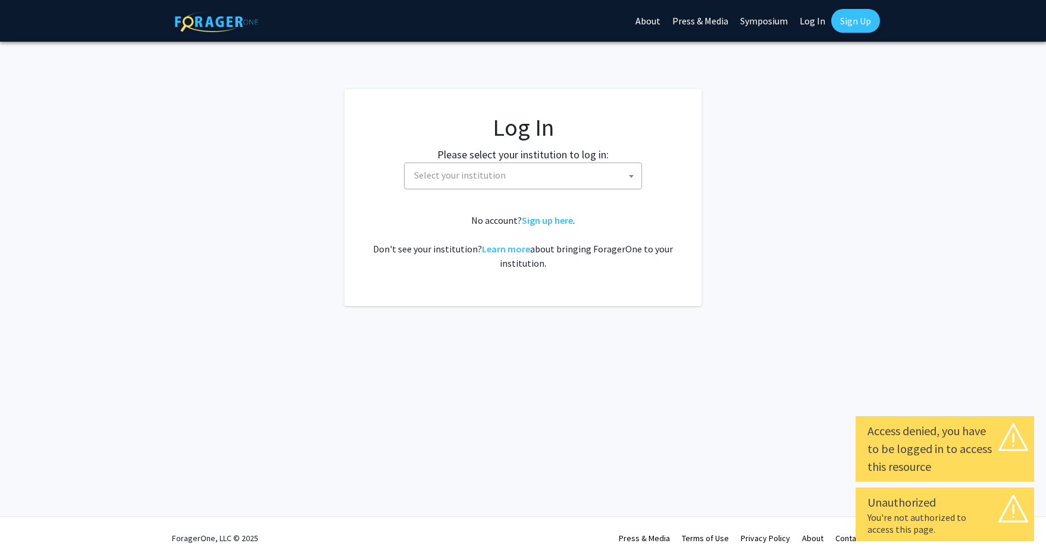 The image size is (1046, 559). I want to click on div: ForagerOne, LLC © 2025, so click(215, 538).